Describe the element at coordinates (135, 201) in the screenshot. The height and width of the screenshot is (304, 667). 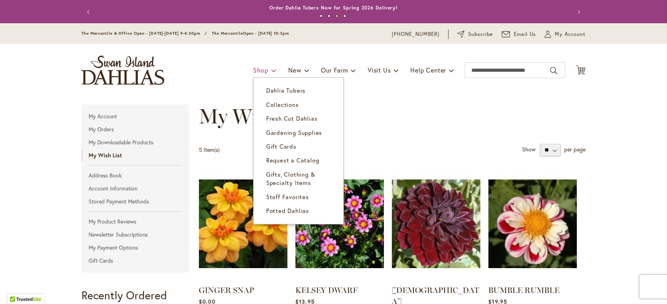
I see `a: Stored Payment Methods` at that location.